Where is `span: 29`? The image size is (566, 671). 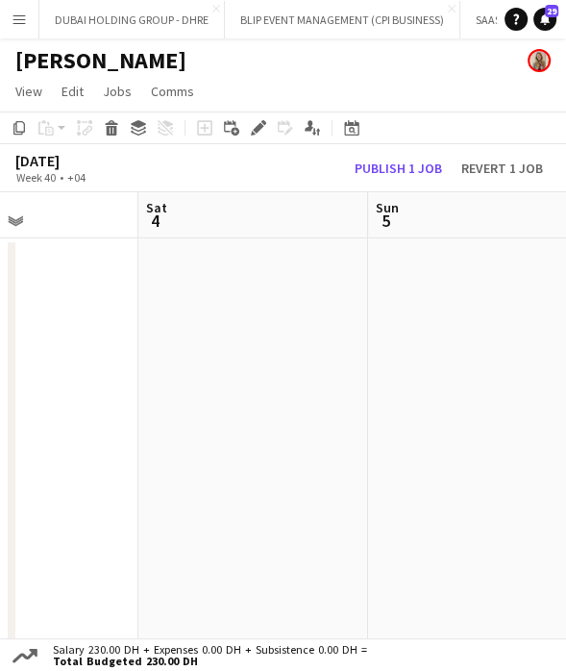 span: 29 is located at coordinates (552, 11).